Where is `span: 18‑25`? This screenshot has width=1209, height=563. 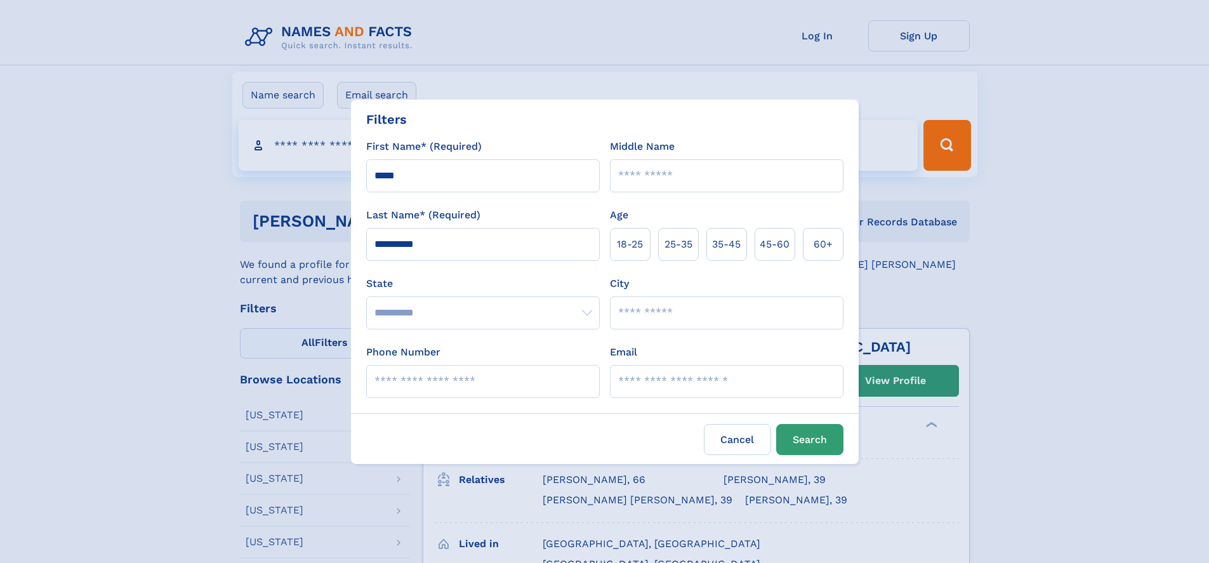 span: 18‑25 is located at coordinates (630, 244).